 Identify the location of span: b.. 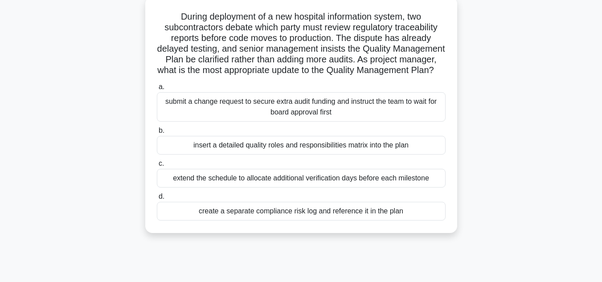
(161, 130).